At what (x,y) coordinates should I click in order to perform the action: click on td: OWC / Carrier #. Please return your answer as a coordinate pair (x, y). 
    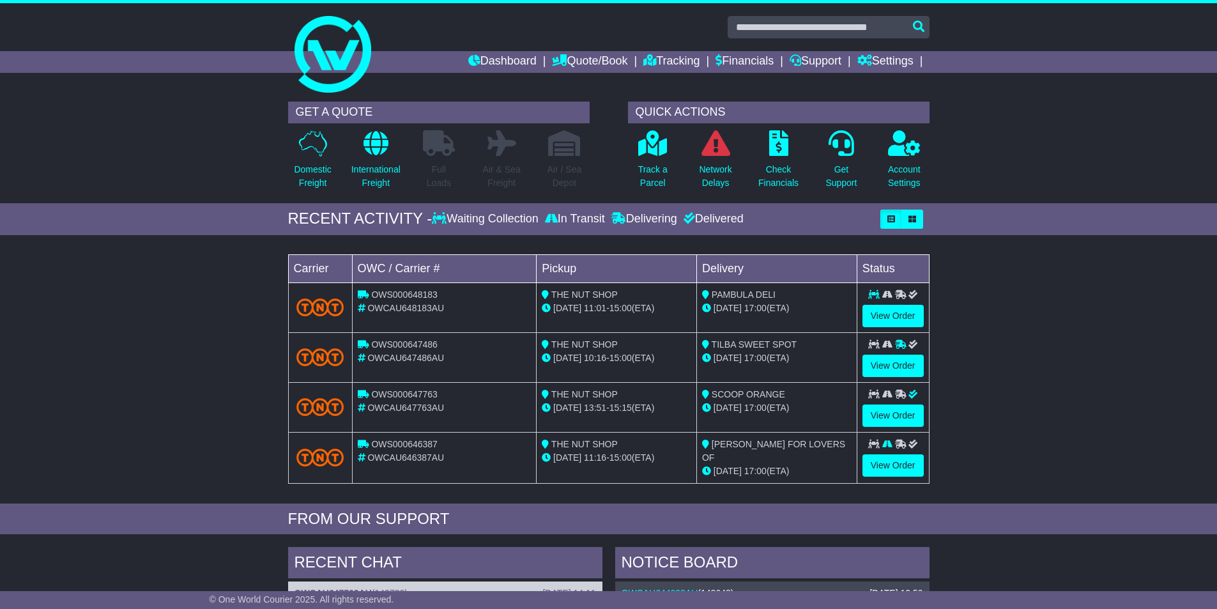
    Looking at the image, I should click on (444, 268).